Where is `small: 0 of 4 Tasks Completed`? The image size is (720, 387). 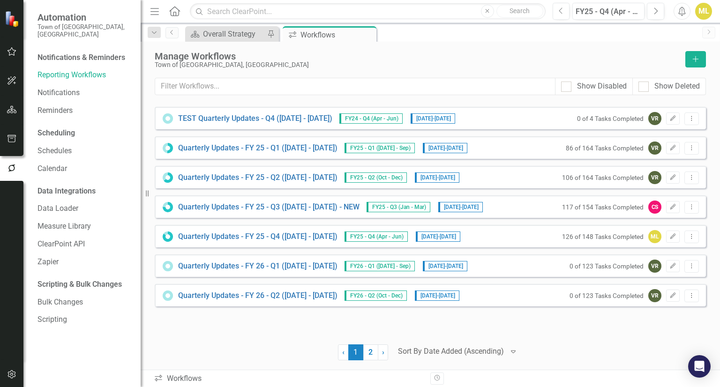 small: 0 of 4 Tasks Completed is located at coordinates (610, 119).